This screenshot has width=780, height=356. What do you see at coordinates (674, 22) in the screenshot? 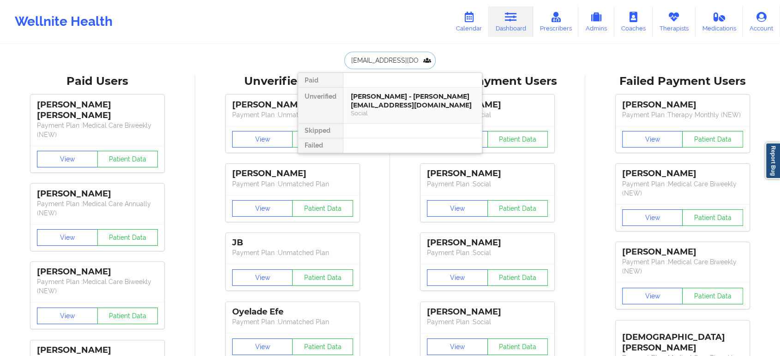
I see `a: Therapists` at bounding box center [674, 22].